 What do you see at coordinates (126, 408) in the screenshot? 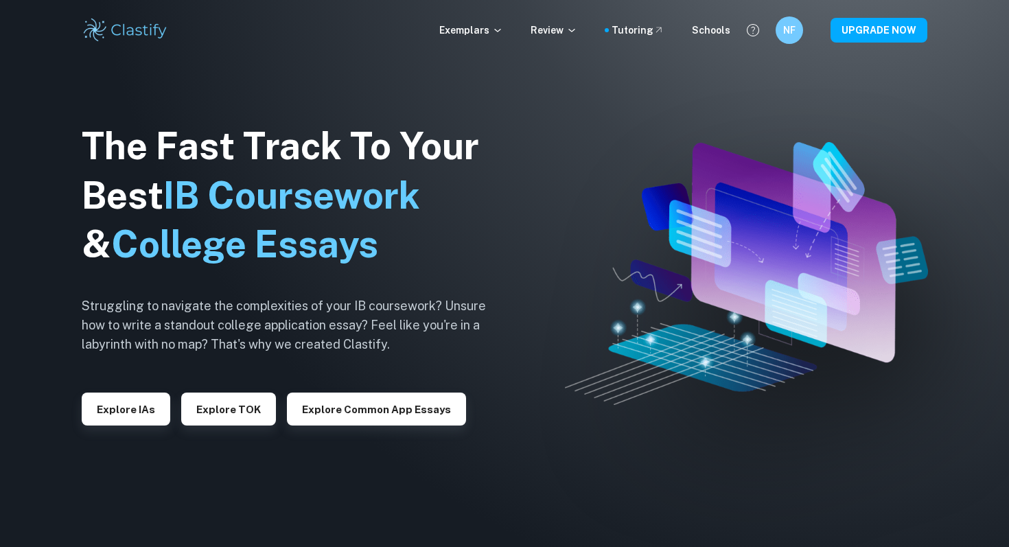
I see `a: Explore IAs` at bounding box center [126, 408].